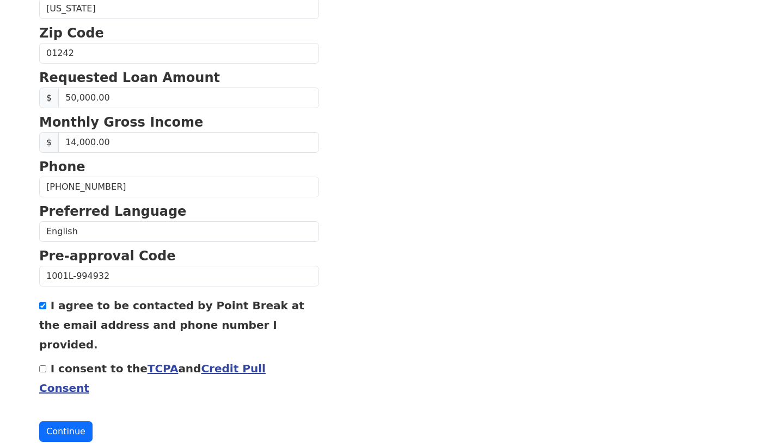 The height and width of the screenshot is (443, 784). What do you see at coordinates (163, 369) in the screenshot?
I see `a: TCPA` at bounding box center [163, 369].